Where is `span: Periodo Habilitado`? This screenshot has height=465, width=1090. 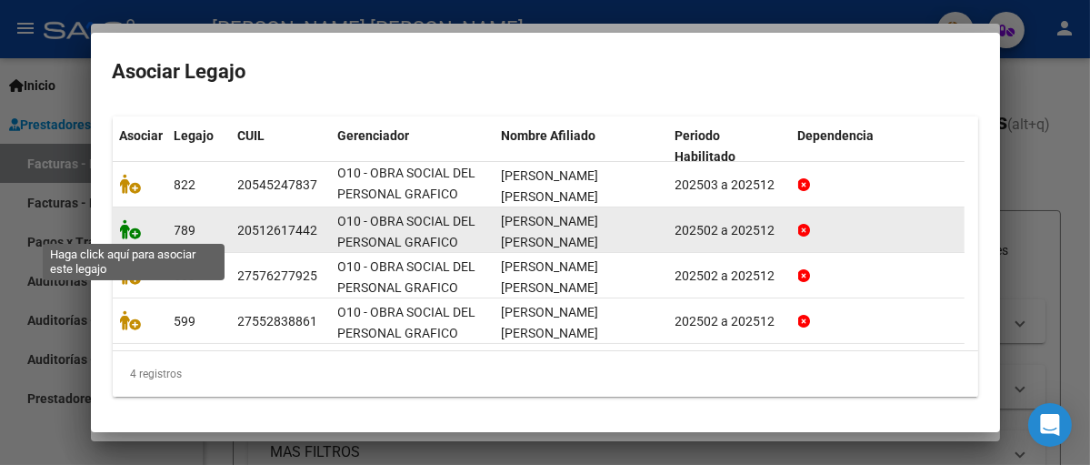 span: Periodo Habilitado is located at coordinates (706, 146).